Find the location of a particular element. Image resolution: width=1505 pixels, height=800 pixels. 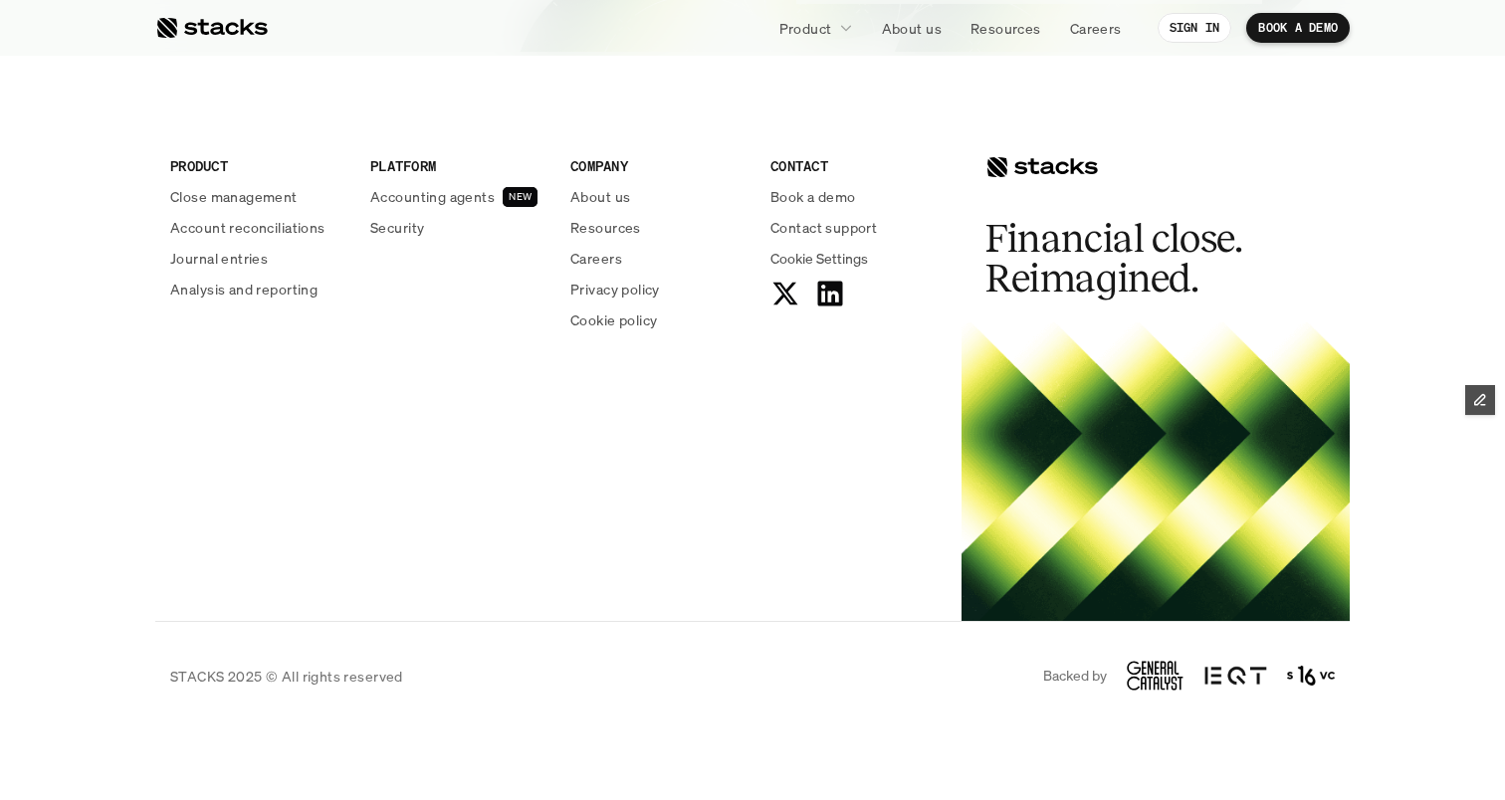

a: Privacy policy is located at coordinates (658, 289).